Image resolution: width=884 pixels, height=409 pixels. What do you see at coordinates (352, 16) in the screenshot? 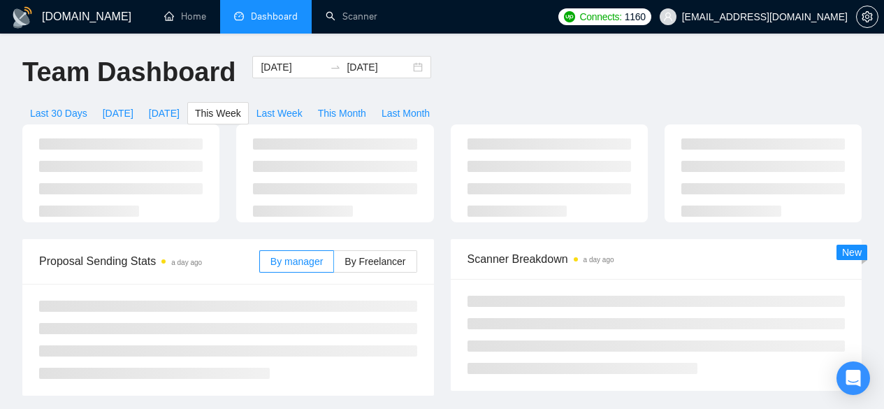
I see `a: searchScanner` at bounding box center [352, 16].